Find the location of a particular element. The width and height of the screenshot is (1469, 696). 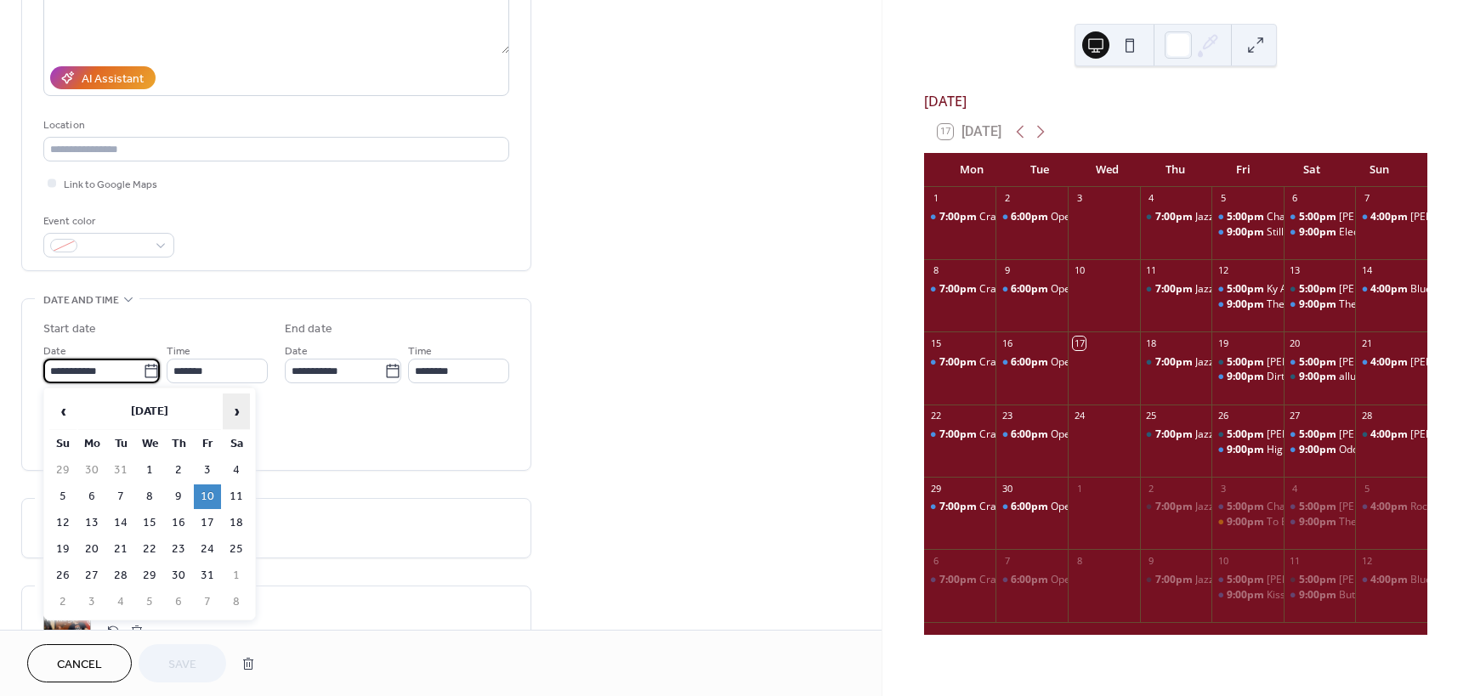

td: 31 is located at coordinates (121, 470).